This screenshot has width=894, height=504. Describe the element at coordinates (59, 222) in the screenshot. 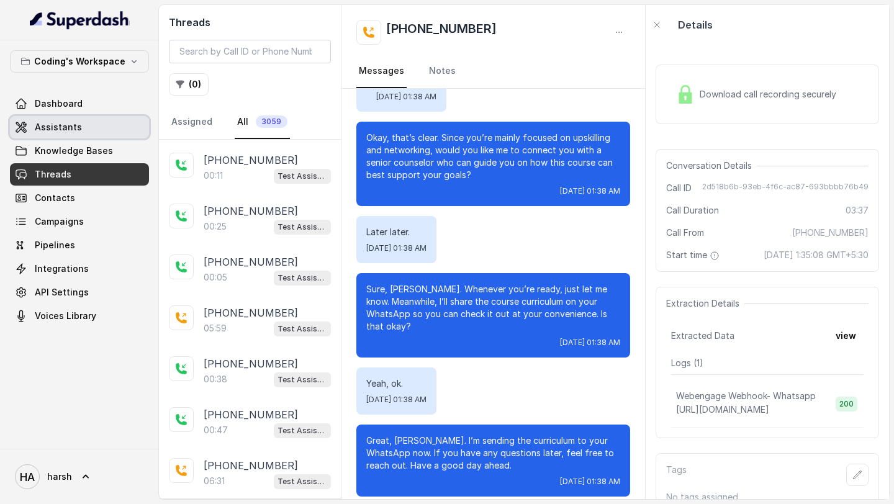

I see `span: Campaigns` at that location.